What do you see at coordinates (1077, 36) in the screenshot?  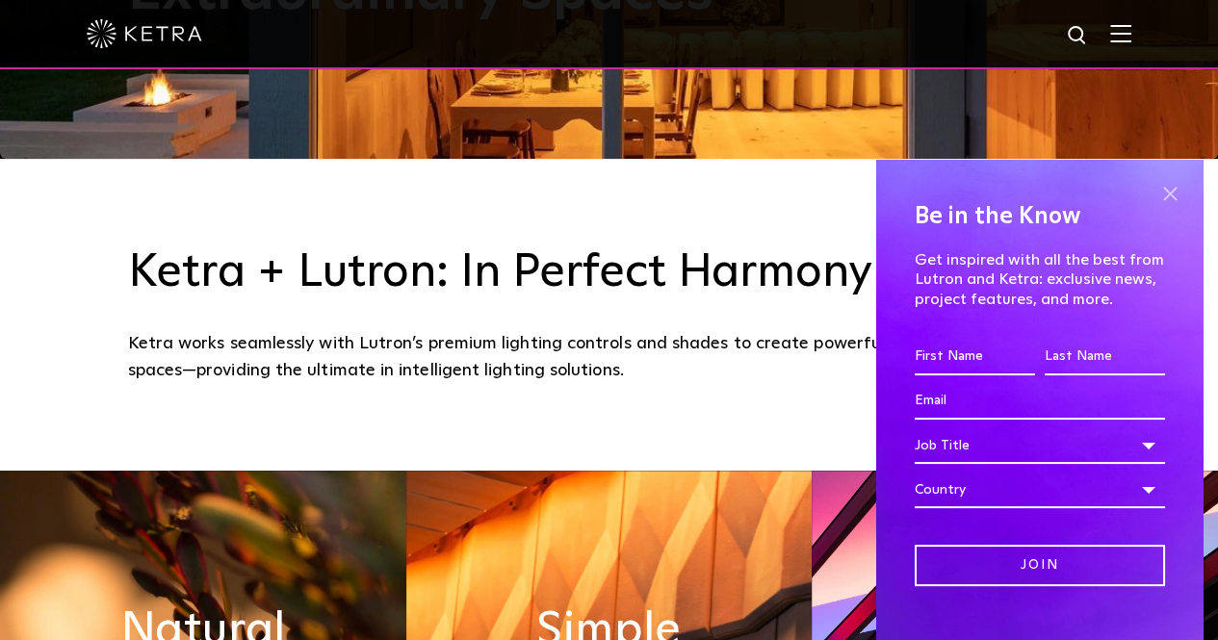 I see `img: search icon` at bounding box center [1077, 36].